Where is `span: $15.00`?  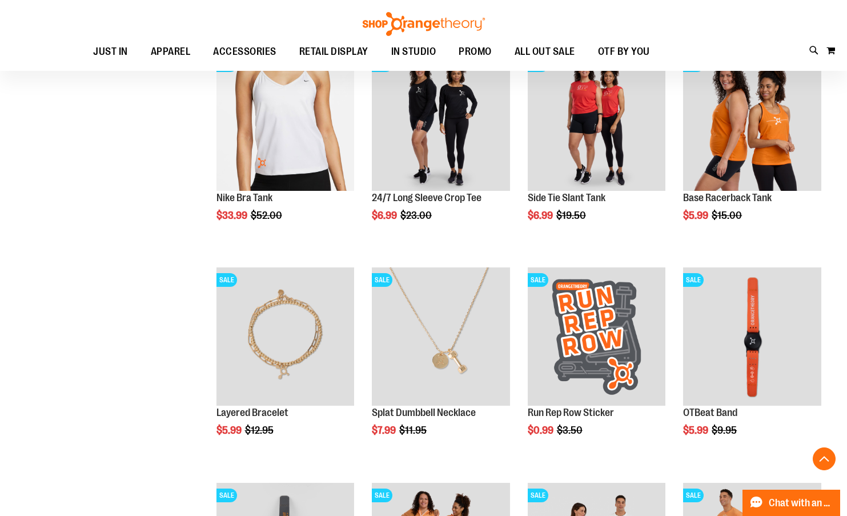 span: $15.00 is located at coordinates (727, 215).